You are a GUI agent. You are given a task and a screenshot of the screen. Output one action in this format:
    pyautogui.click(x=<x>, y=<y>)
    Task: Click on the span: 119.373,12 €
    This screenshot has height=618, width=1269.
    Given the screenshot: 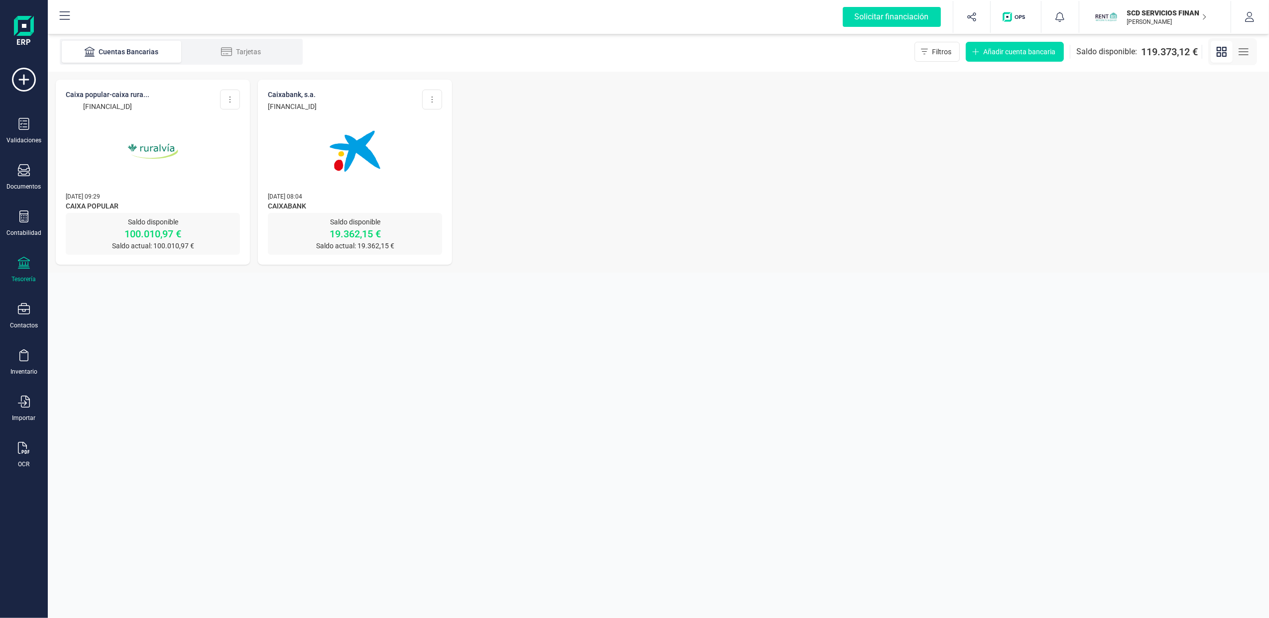 What is the action you would take?
    pyautogui.click(x=1169, y=52)
    